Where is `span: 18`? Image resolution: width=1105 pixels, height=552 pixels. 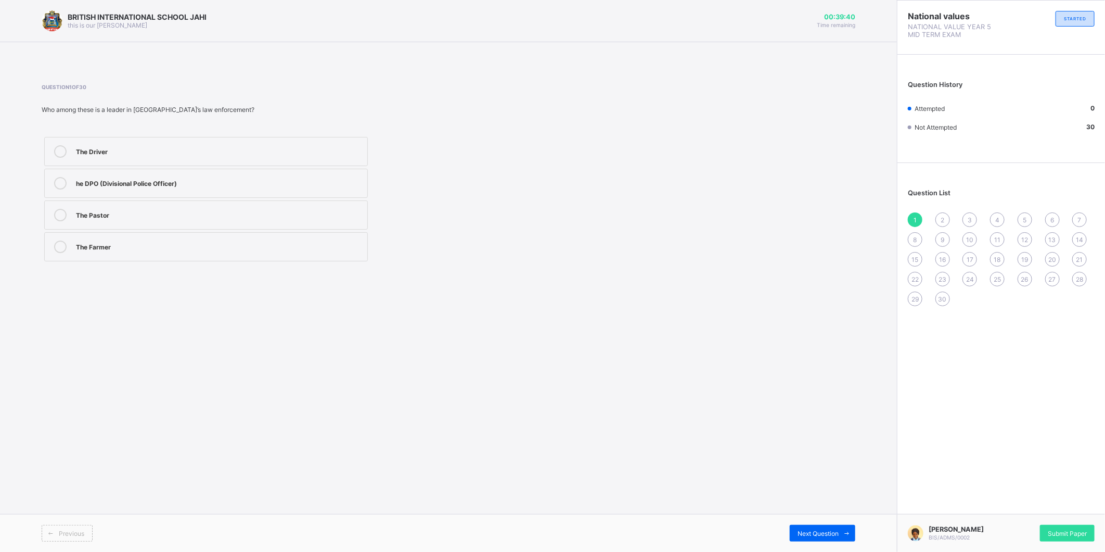
span: 18 is located at coordinates (998, 259).